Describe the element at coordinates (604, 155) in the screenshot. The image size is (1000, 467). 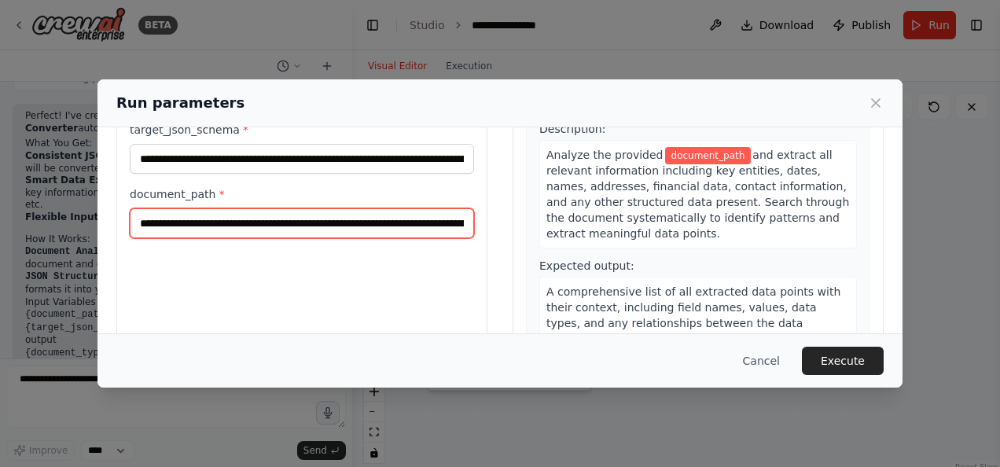
I see `span: Analyze the provided` at that location.